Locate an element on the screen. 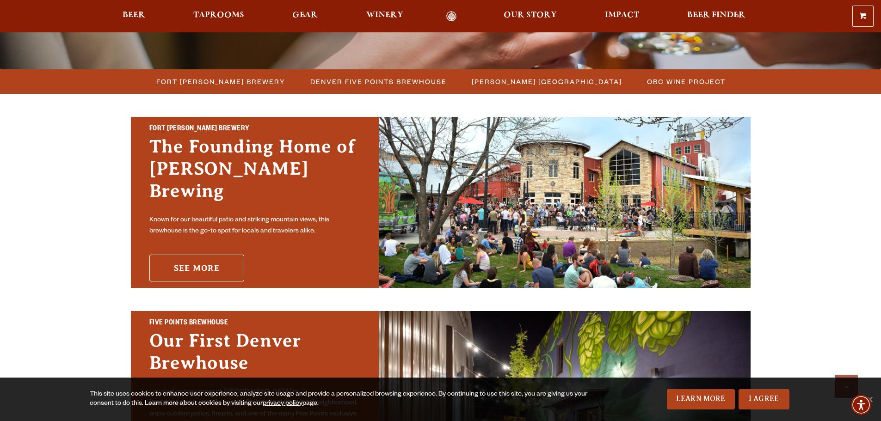 This screenshot has width=881, height=421. a: Odell Home is located at coordinates (451, 16).